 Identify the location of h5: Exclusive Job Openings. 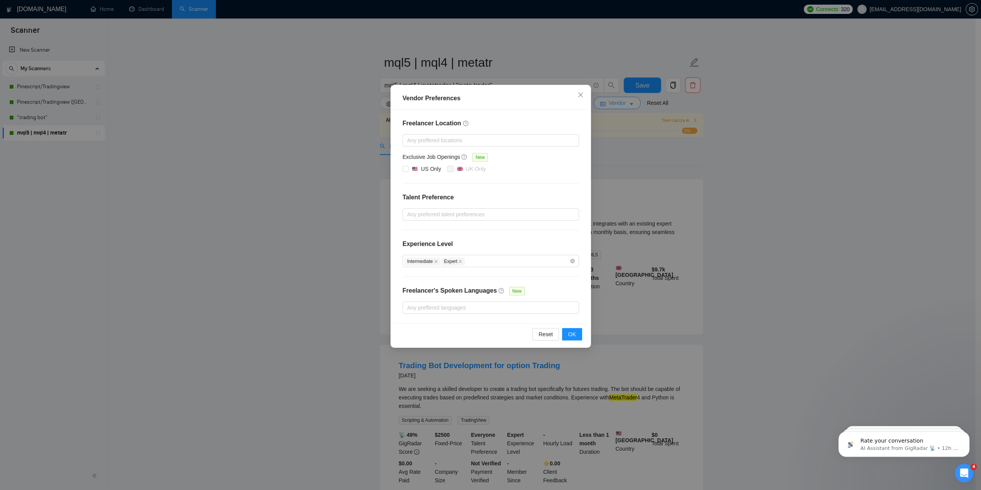
(431, 157).